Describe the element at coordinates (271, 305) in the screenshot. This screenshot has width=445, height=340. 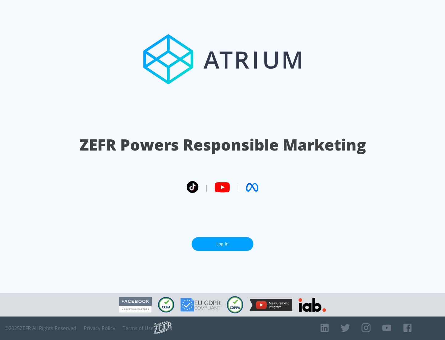
I see `img: YouTube Measurement Program` at that location.